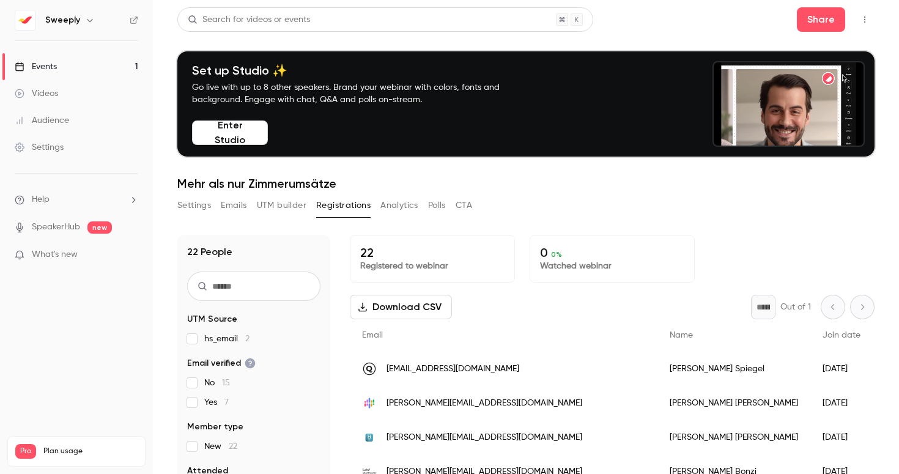  Describe the element at coordinates (343, 206) in the screenshot. I see `button: Registrations` at that location.